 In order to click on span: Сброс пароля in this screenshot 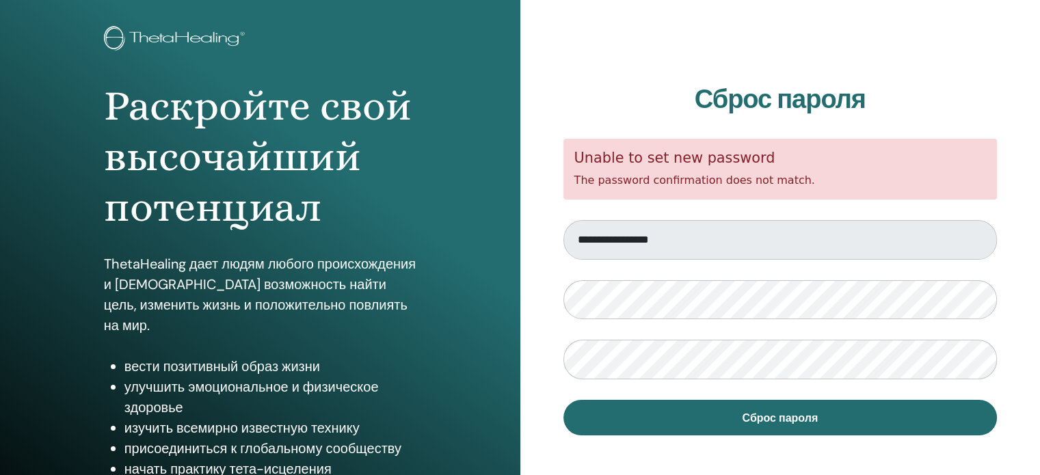, I will do `click(779, 418)`.